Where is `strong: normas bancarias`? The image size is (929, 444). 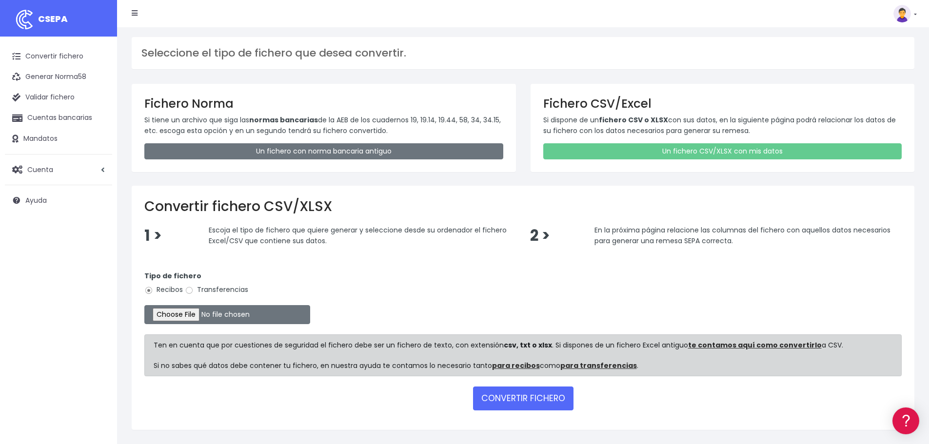 strong: normas bancarias is located at coordinates (283, 120).